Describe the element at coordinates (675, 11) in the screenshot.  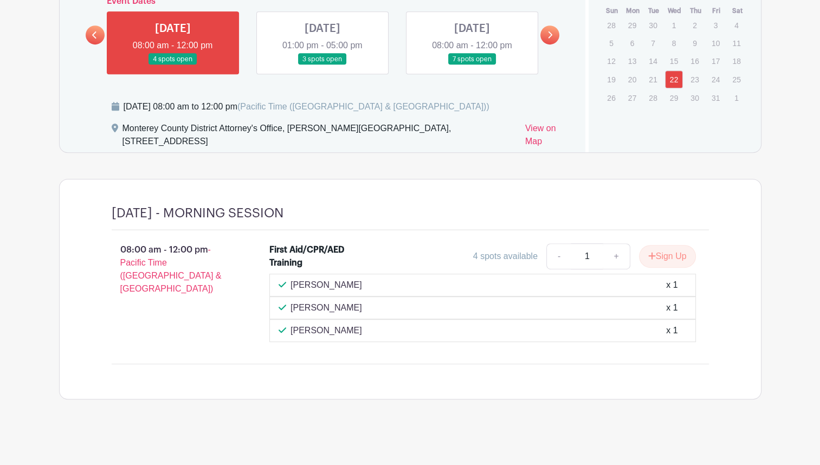
I see `th: Wed` at that location.